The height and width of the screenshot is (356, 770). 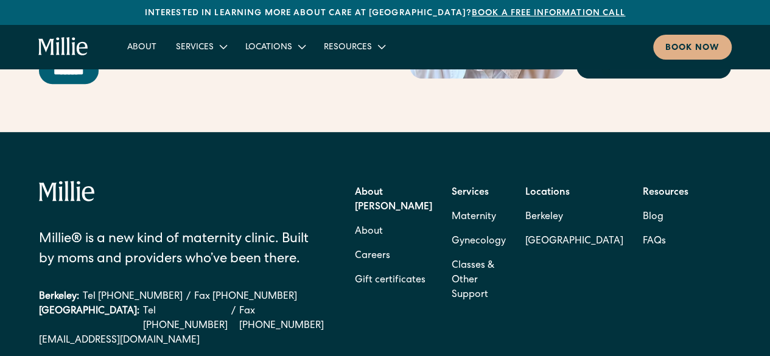 I want to click on strong: Resources, so click(x=666, y=193).